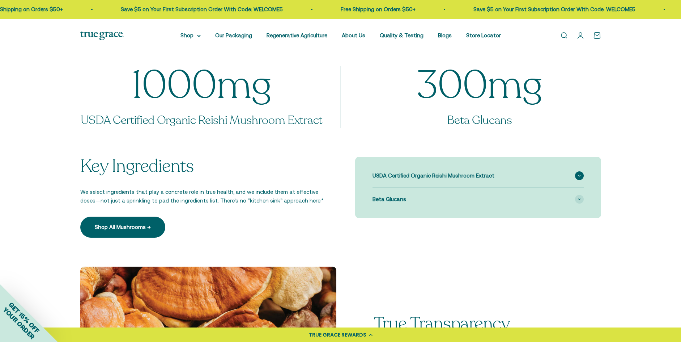 Image resolution: width=681 pixels, height=342 pixels. What do you see at coordinates (123, 227) in the screenshot?
I see `a: Shop All Mushrooms →` at bounding box center [123, 227].